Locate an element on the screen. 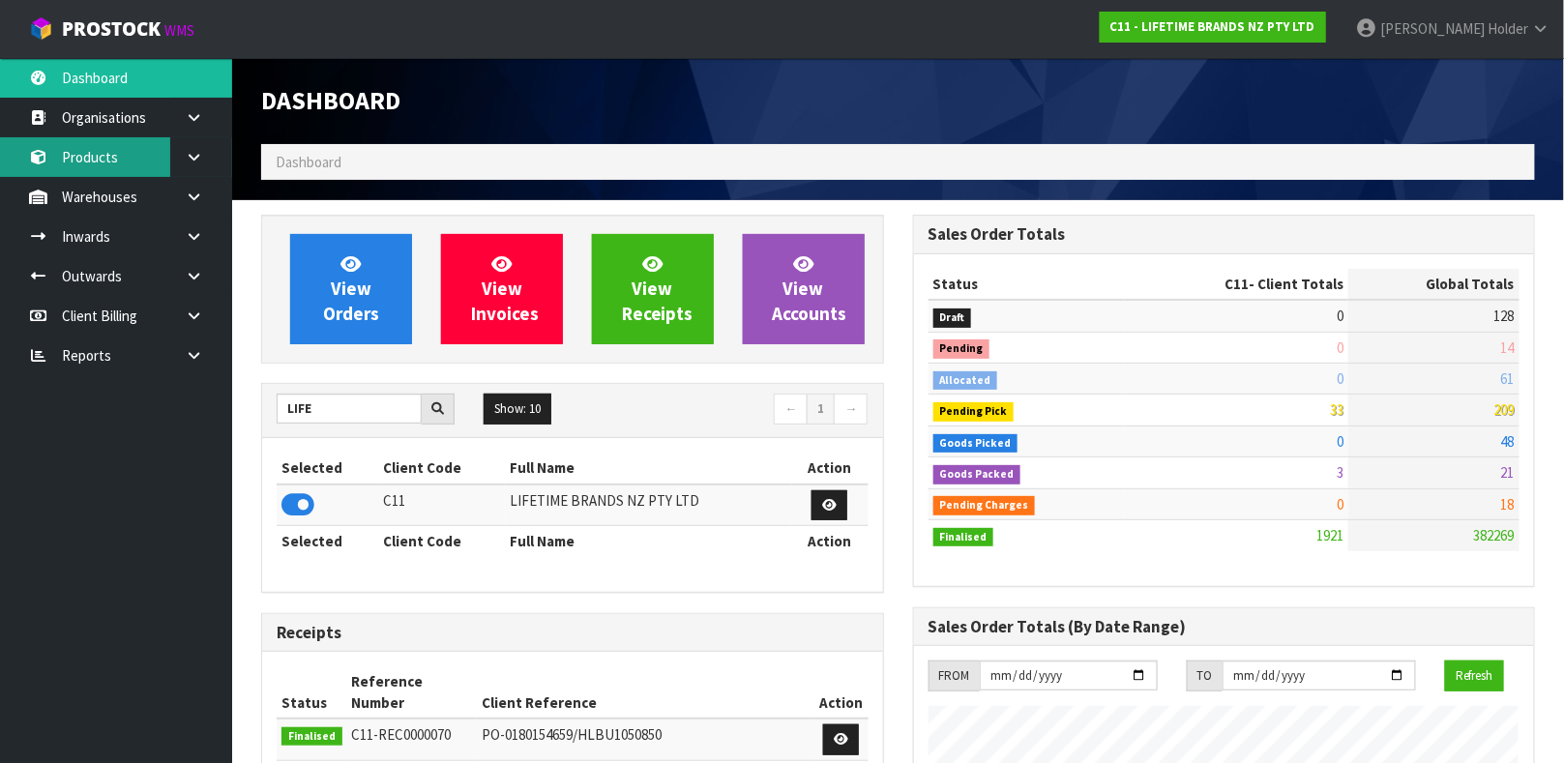 The width and height of the screenshot is (1564, 763). span: 48 is located at coordinates (1508, 441).